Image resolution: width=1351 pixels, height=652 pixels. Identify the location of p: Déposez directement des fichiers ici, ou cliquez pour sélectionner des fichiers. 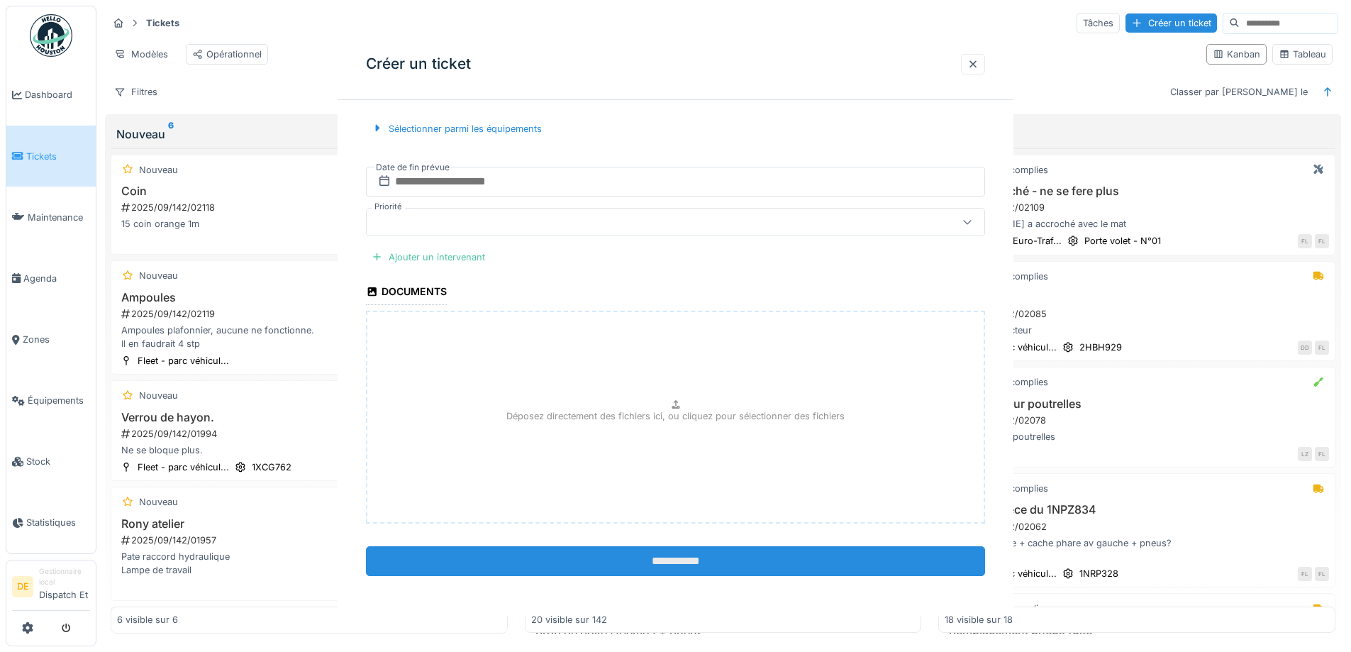
(675, 415).